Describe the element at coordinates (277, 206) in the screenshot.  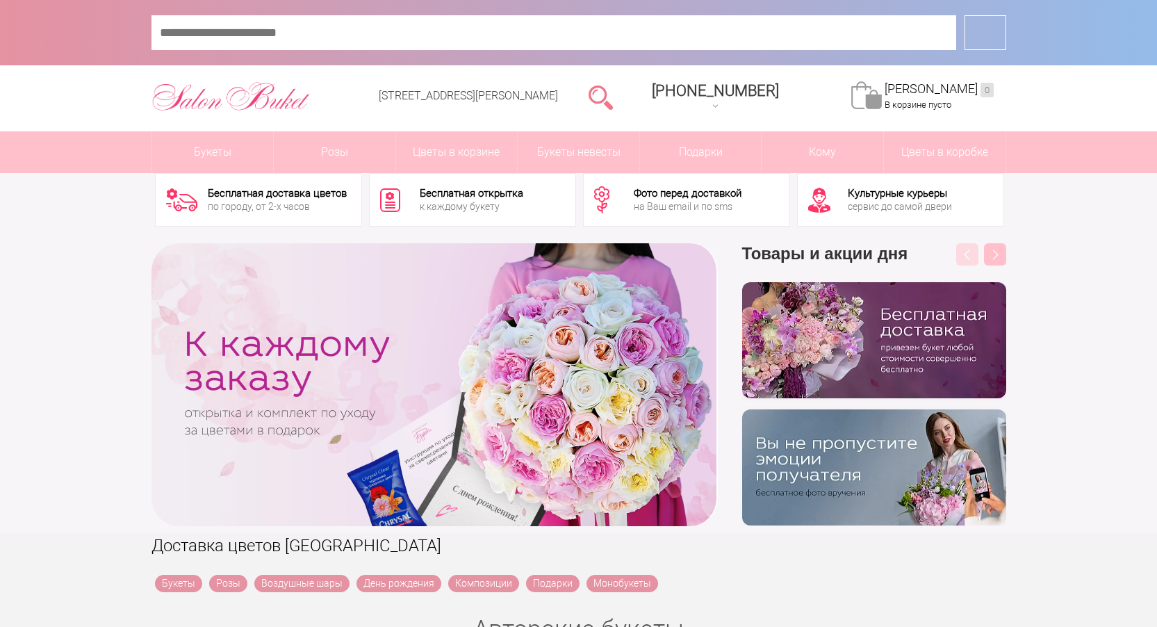
I see `div: по городу, от 2-х часов` at that location.